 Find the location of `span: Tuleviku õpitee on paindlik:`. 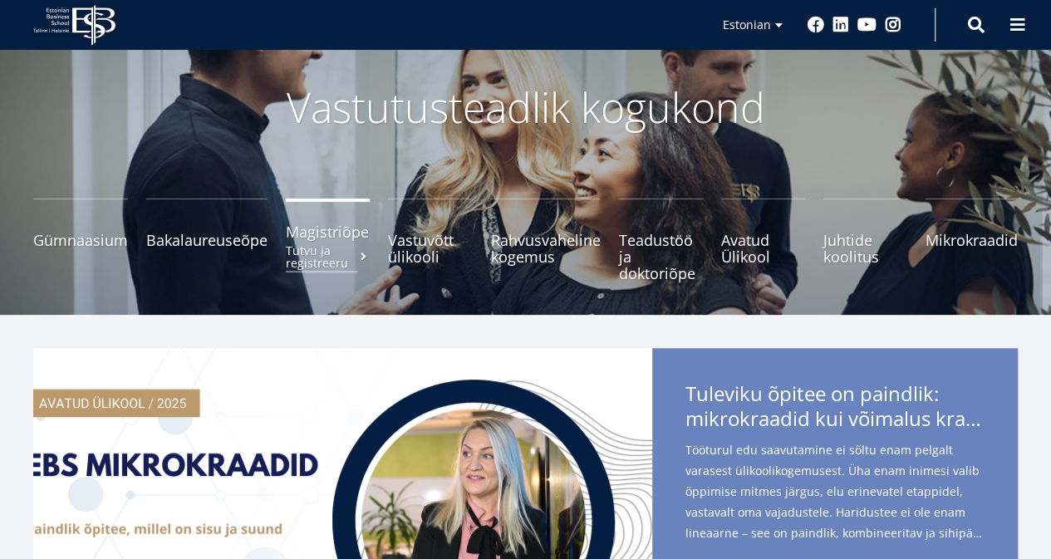

span: Tuleviku õpitee on paindlik: is located at coordinates (835, 409).